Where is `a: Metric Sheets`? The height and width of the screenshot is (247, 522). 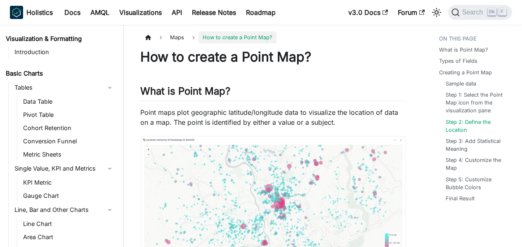
a: Metric Sheets is located at coordinates (69, 154).